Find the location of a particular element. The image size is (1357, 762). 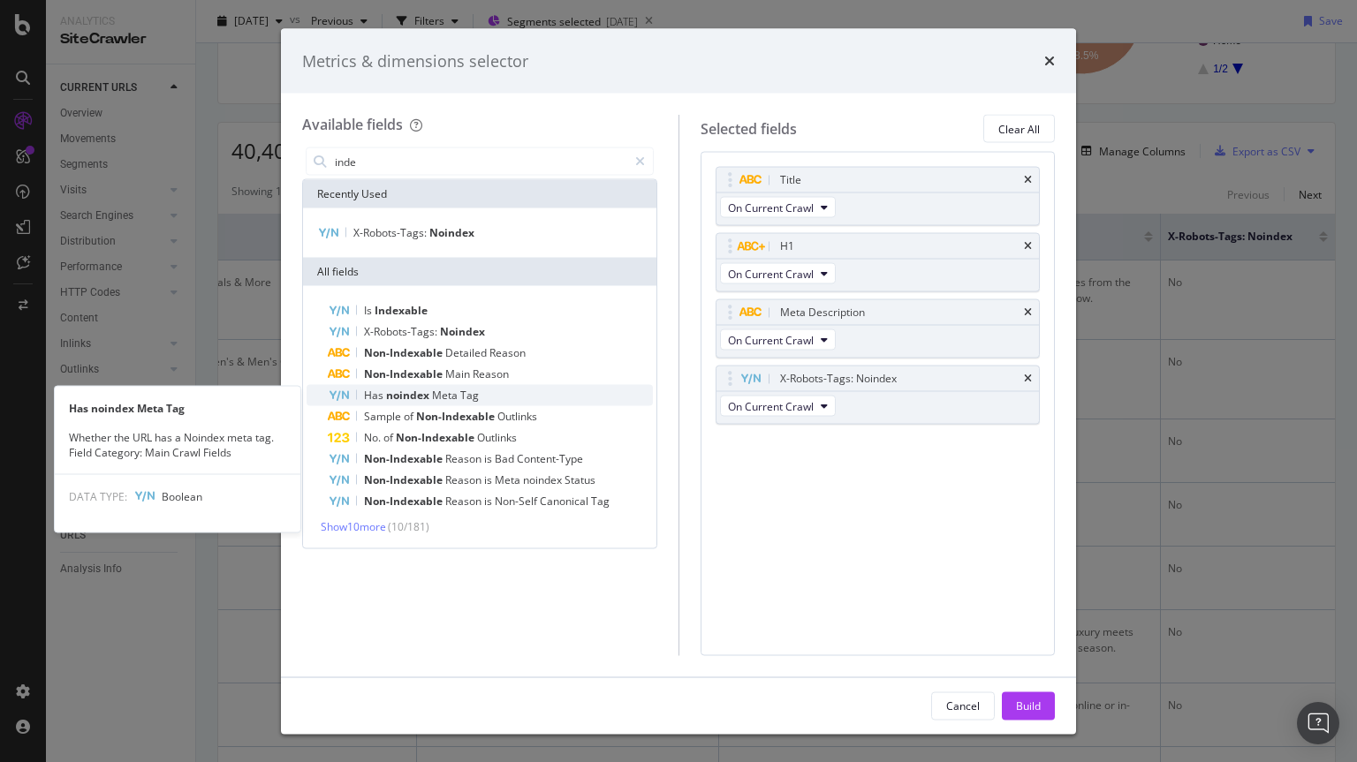

span: Has is located at coordinates (375, 395).